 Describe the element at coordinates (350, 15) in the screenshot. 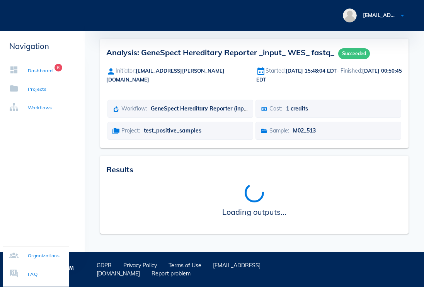

I see `img: avatar.16069ca8.svg` at that location.